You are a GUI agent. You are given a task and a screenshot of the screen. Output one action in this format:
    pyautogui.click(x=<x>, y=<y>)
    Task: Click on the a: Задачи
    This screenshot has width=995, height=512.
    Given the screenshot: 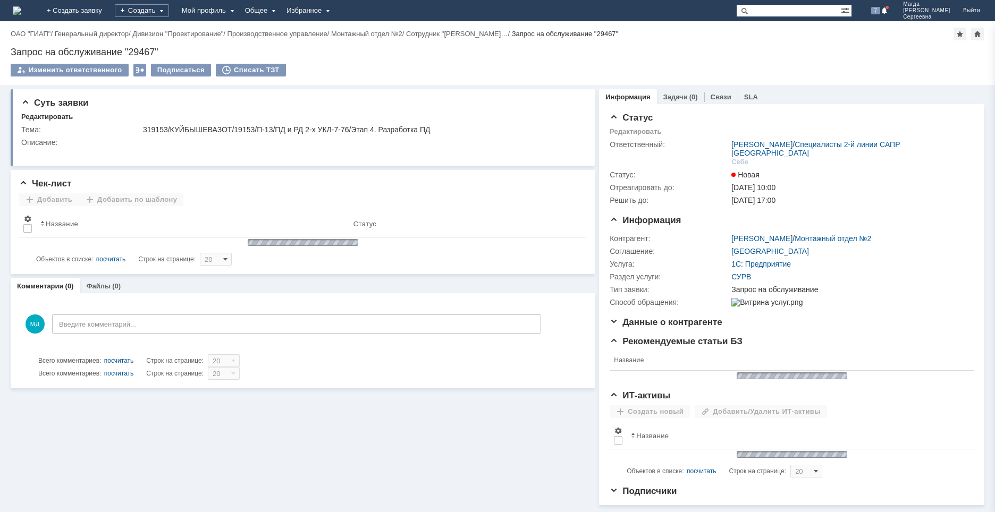 What is the action you would take?
    pyautogui.click(x=676, y=97)
    